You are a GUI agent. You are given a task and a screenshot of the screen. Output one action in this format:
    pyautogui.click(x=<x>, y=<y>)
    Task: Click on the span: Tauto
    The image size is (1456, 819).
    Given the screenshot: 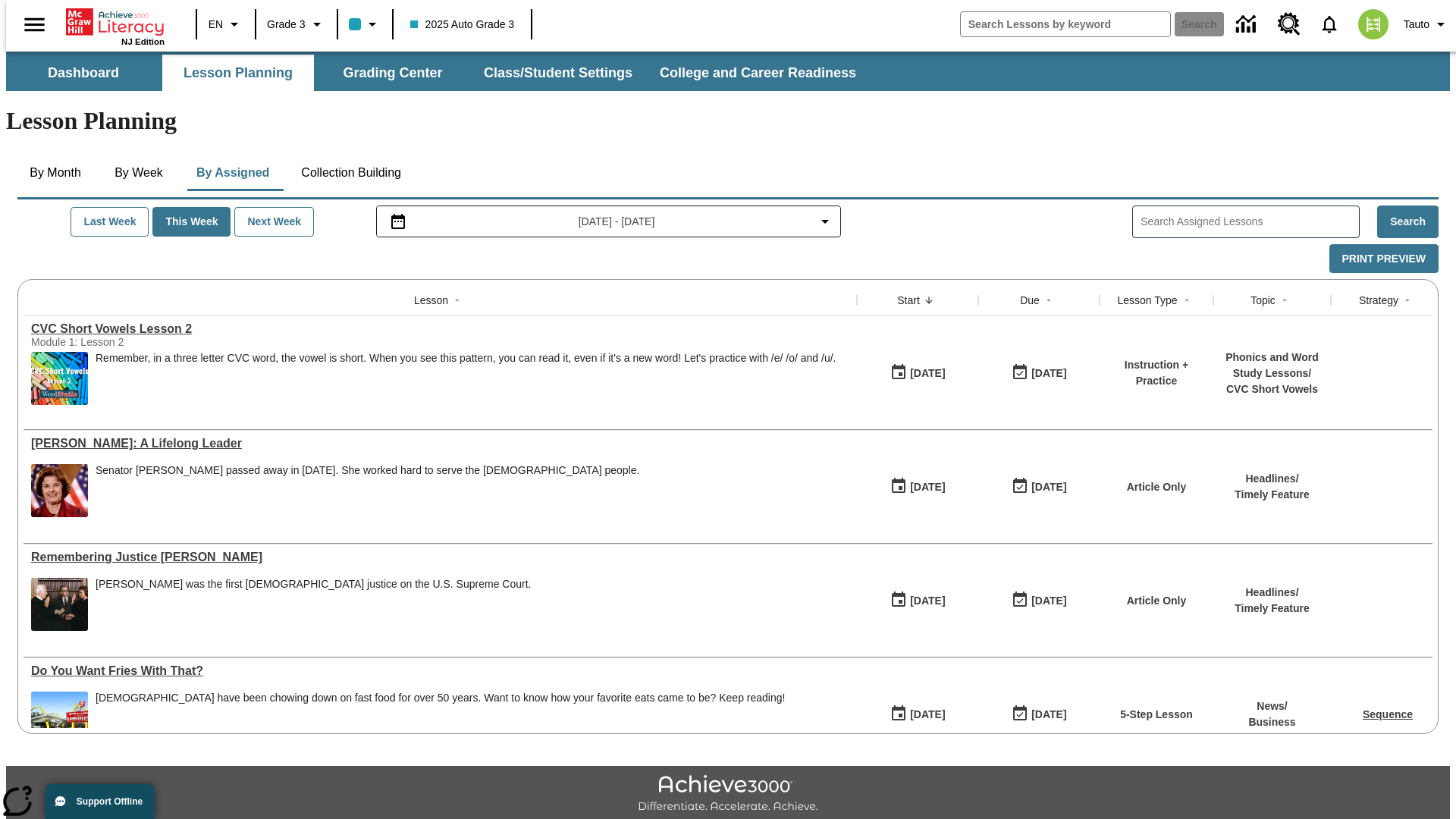 What is the action you would take?
    pyautogui.click(x=1417, y=24)
    